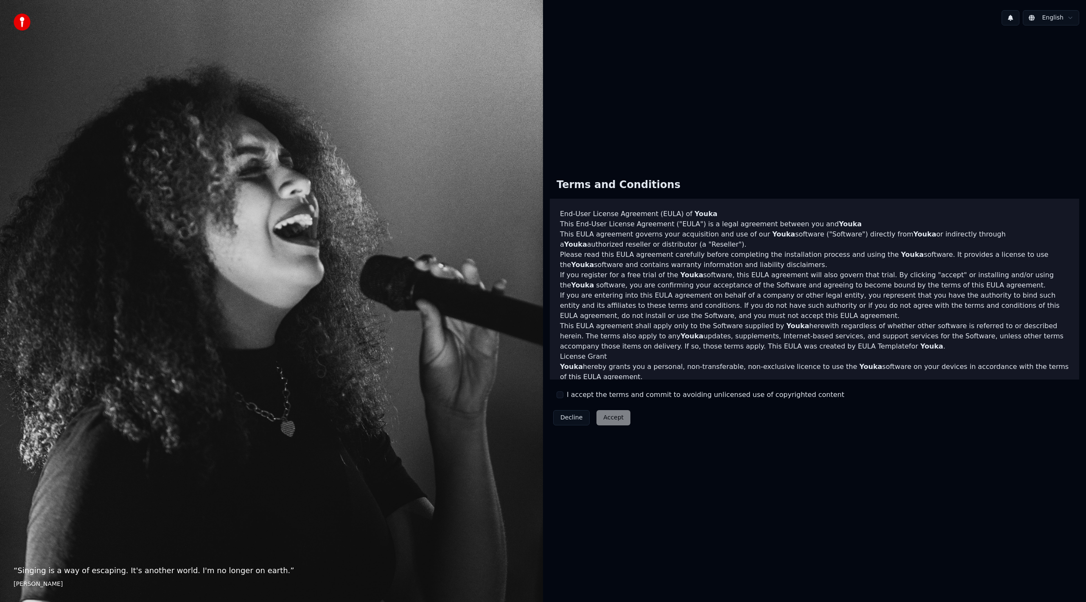 The width and height of the screenshot is (1086, 602). What do you see at coordinates (815, 372) in the screenshot?
I see `p: hereby grants you a personal, non-transferable, non-exclusive licence to use the software on your...` at bounding box center [815, 372].